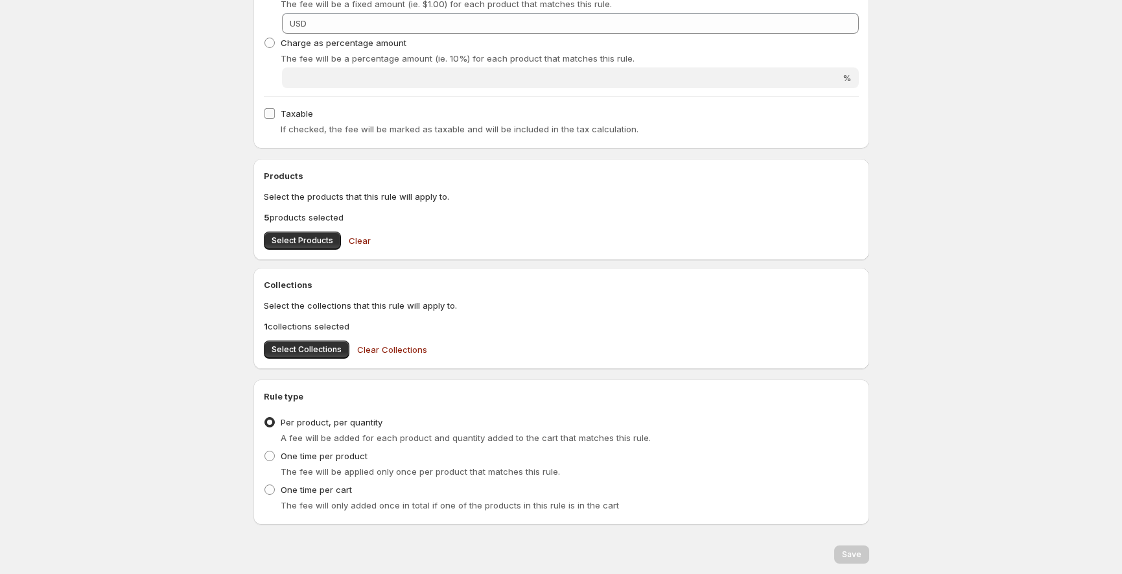  What do you see at coordinates (331, 422) in the screenshot?
I see `span: Per product, per quantity` at bounding box center [331, 422].